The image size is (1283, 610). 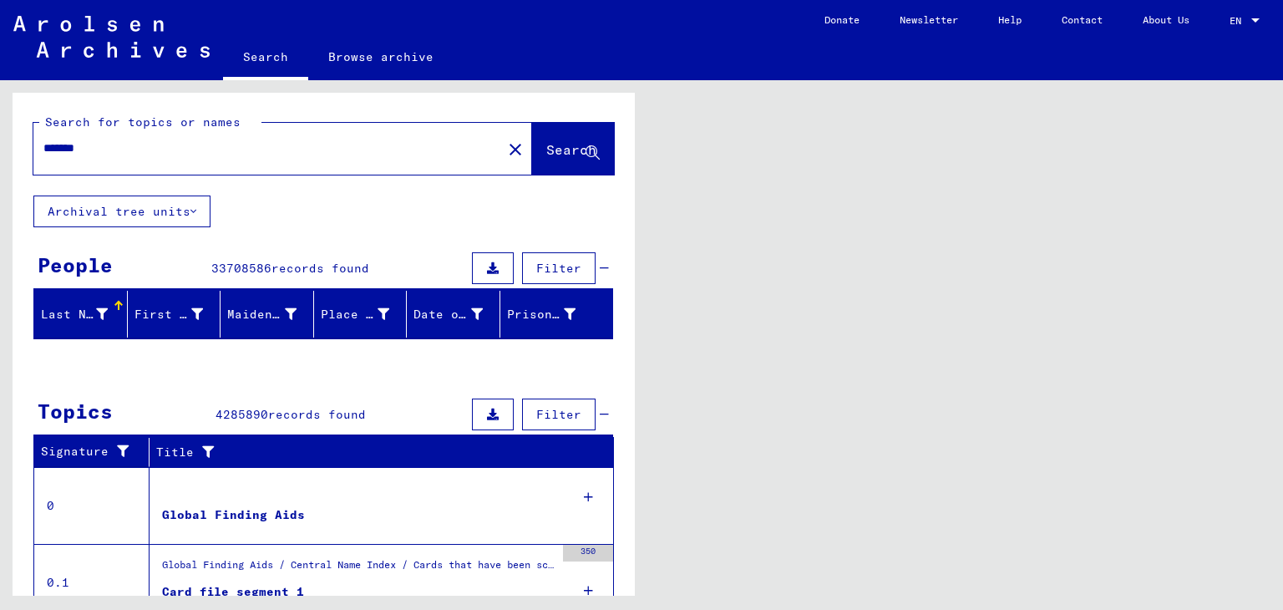 I want to click on mat-header-cell: Date of Birth, so click(x=453, y=314).